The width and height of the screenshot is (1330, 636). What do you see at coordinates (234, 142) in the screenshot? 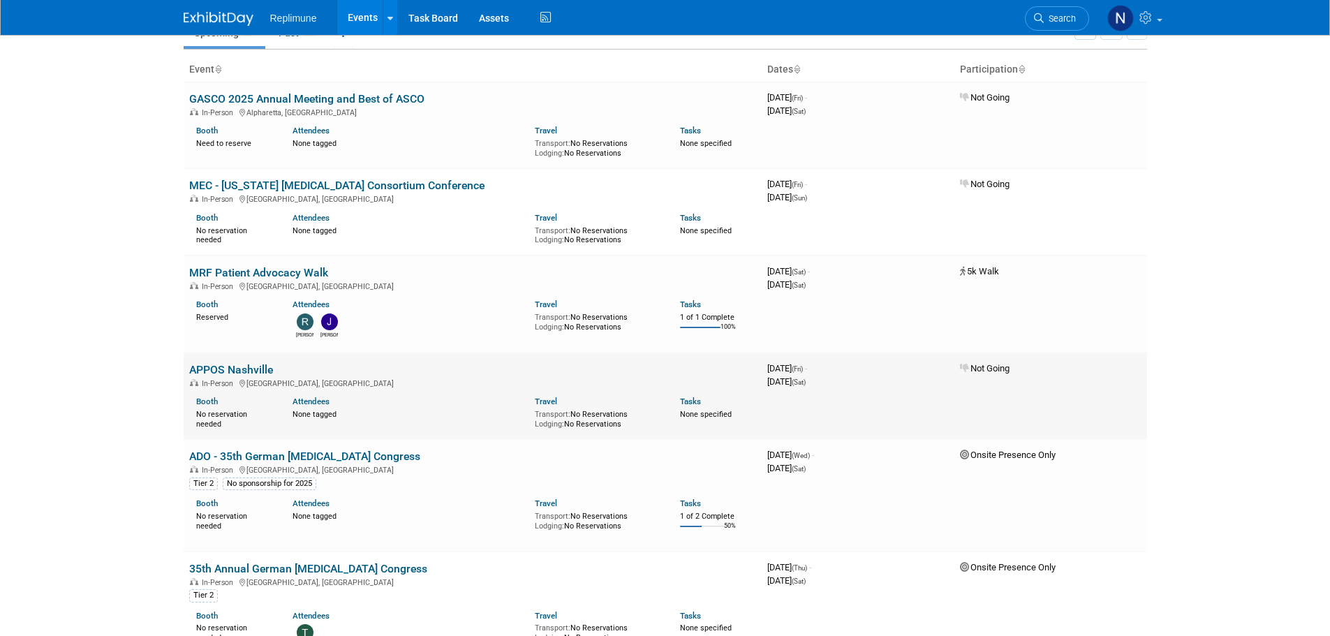
I see `div: Need to reserve` at bounding box center [234, 142].